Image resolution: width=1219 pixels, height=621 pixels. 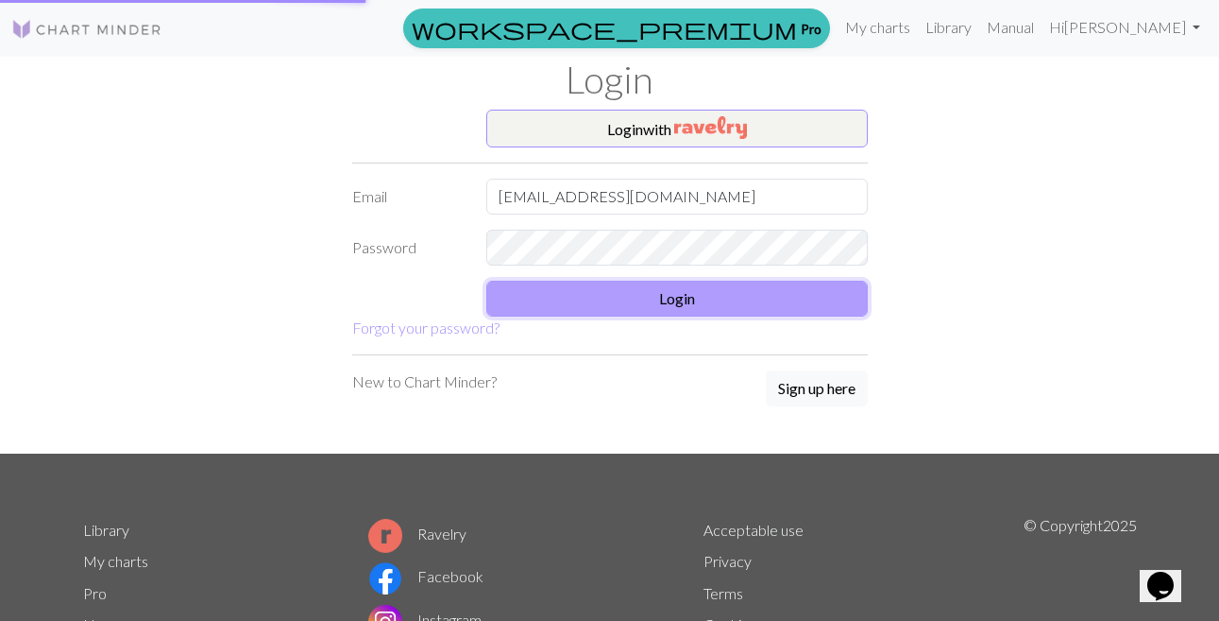 What do you see at coordinates (723, 592) in the screenshot?
I see `a: Terms` at bounding box center [723, 592].